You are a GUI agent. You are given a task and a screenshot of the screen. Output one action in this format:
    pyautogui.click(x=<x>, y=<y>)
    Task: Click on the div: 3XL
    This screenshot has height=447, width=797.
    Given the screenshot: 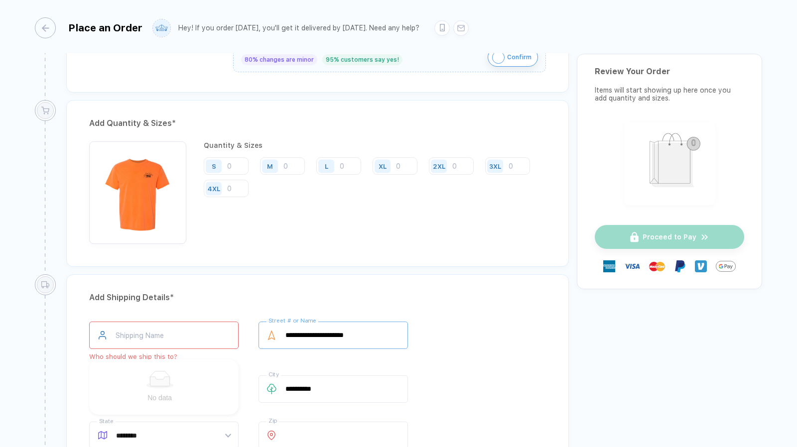 What is the action you would take?
    pyautogui.click(x=495, y=166)
    